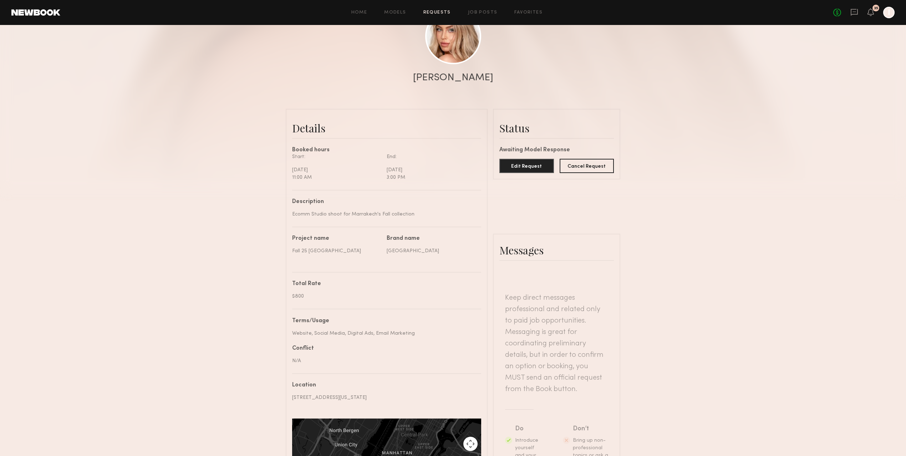  I want to click on a: Job Posts, so click(482, 12).